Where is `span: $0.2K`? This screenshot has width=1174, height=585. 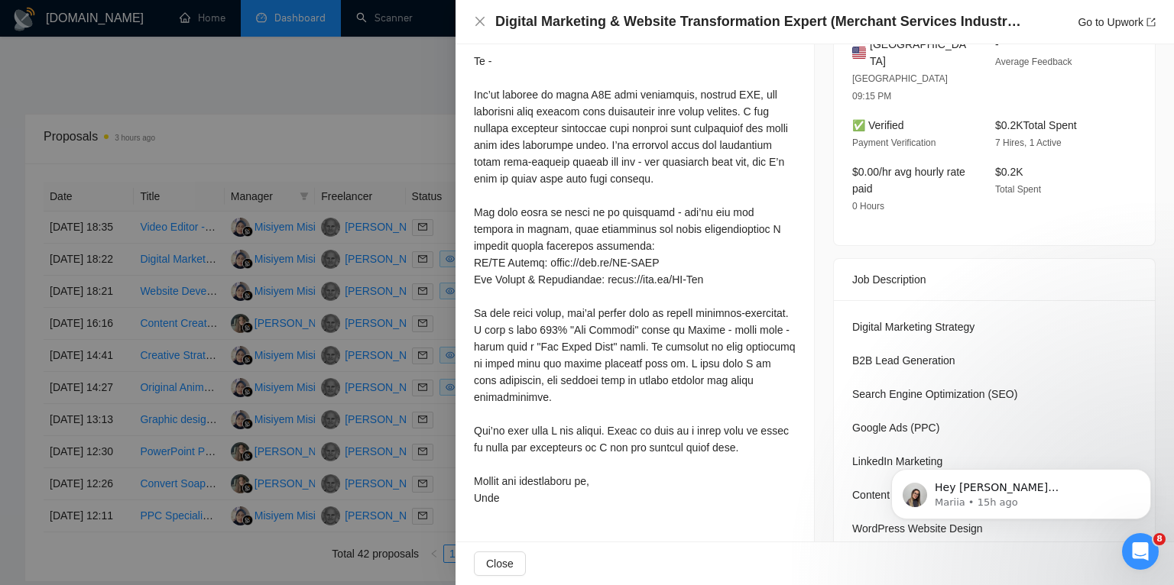
span: $0.2K is located at coordinates (1009, 172).